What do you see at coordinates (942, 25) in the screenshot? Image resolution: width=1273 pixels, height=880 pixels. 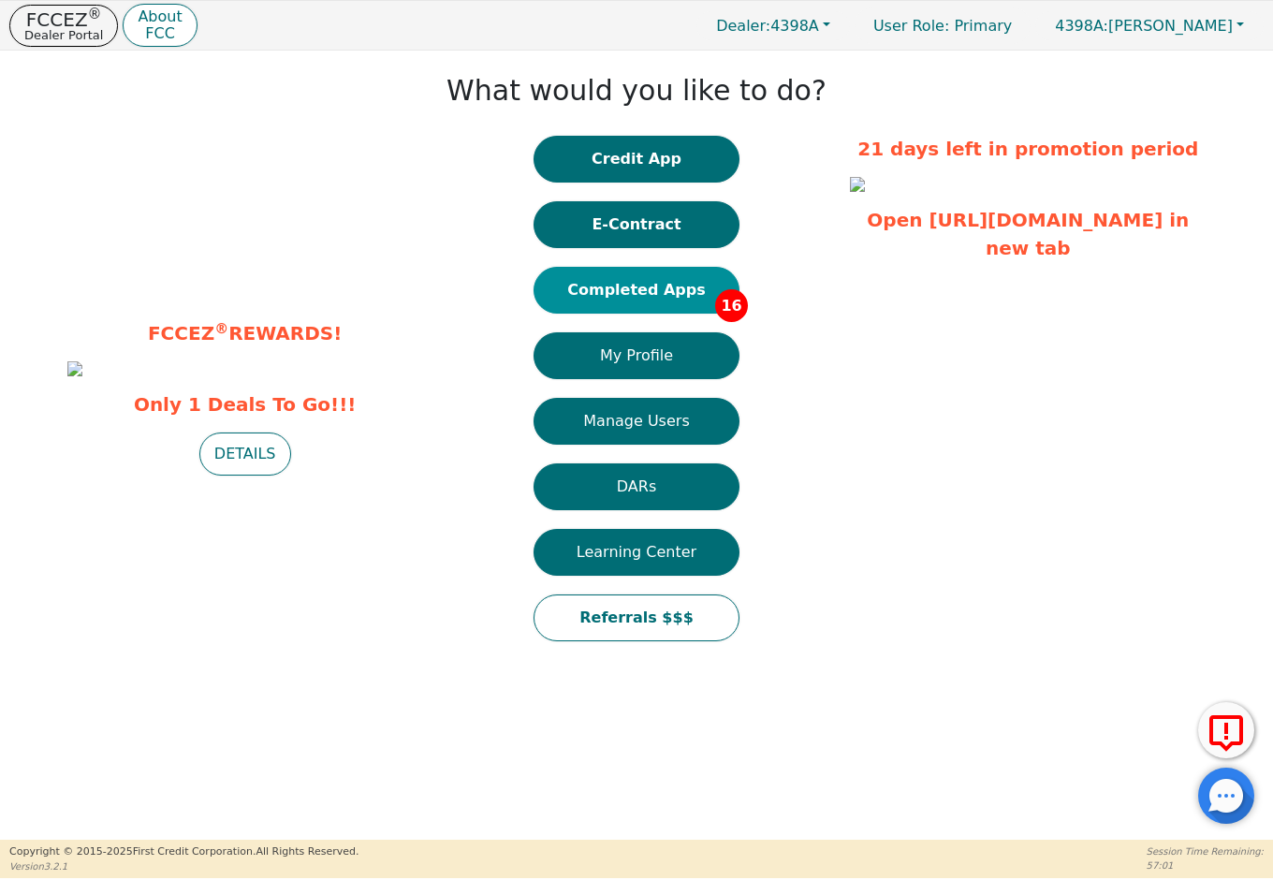 I see `a: User Role: Primary` at bounding box center [942, 25].